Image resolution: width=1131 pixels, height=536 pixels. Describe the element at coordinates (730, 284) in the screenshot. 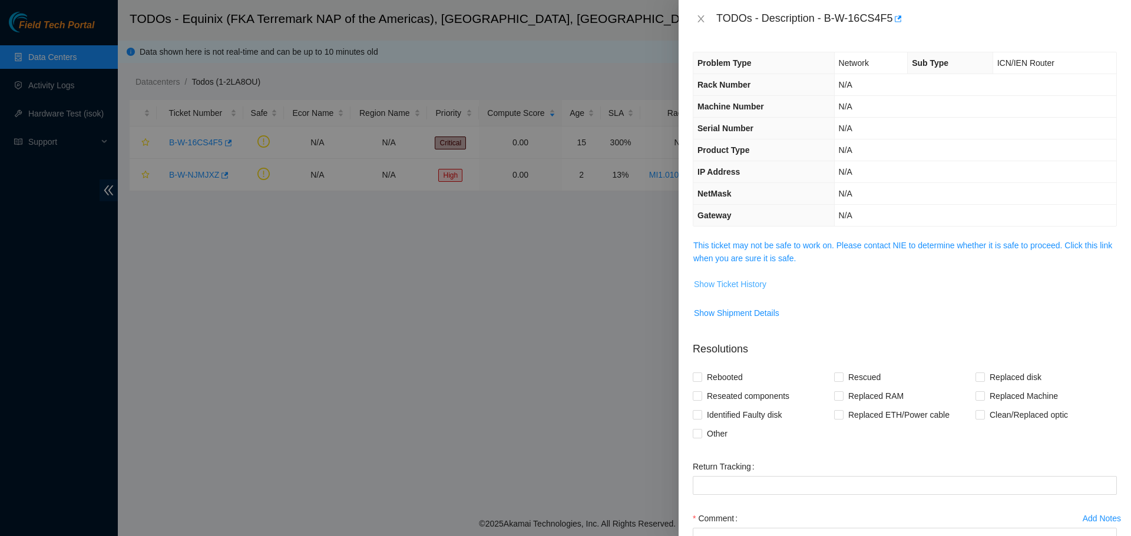

I see `button: Show Ticket History` at that location.